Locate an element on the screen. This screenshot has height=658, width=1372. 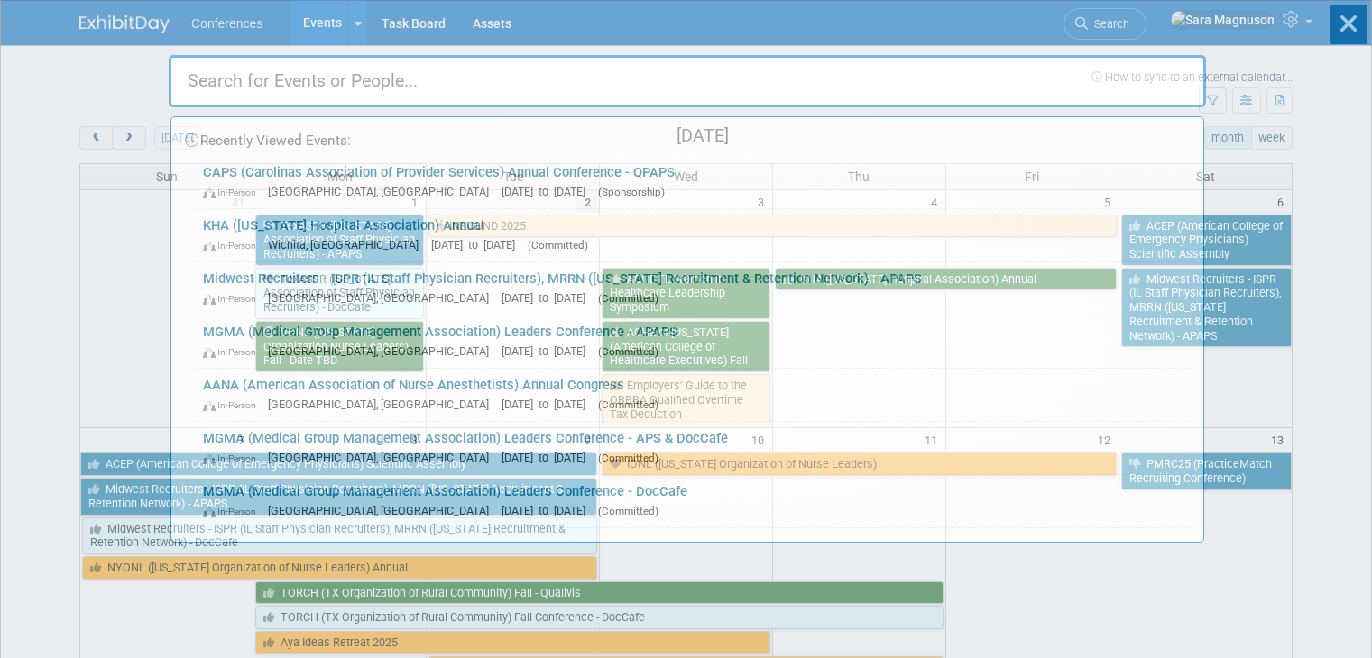
a: MGMA (Medical Group Management Association) Leaders Conference - APS & DocCafe In-Person [GEOGRAP... is located at coordinates (694, 448).